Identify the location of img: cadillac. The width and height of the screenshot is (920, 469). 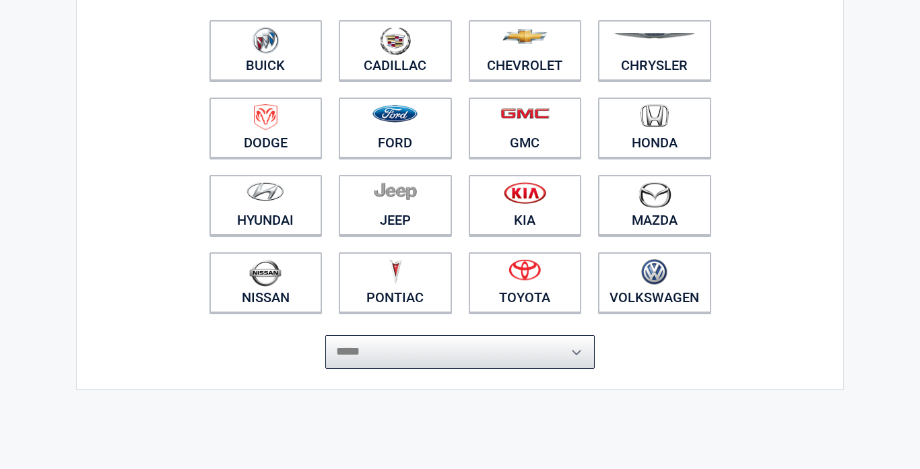
(395, 41).